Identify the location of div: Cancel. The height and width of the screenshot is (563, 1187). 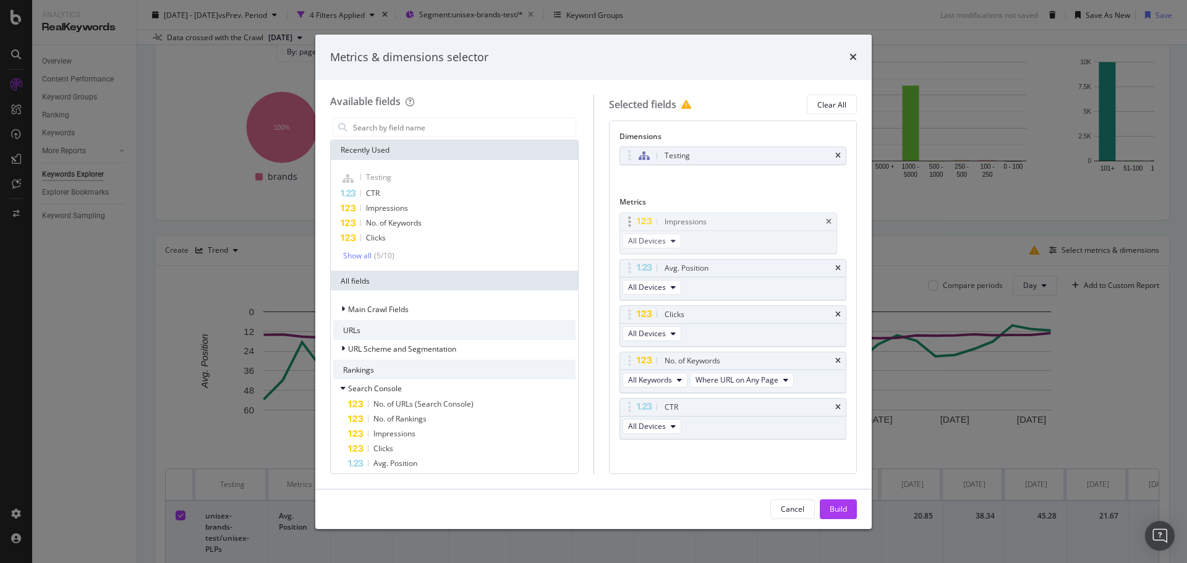
(792, 509).